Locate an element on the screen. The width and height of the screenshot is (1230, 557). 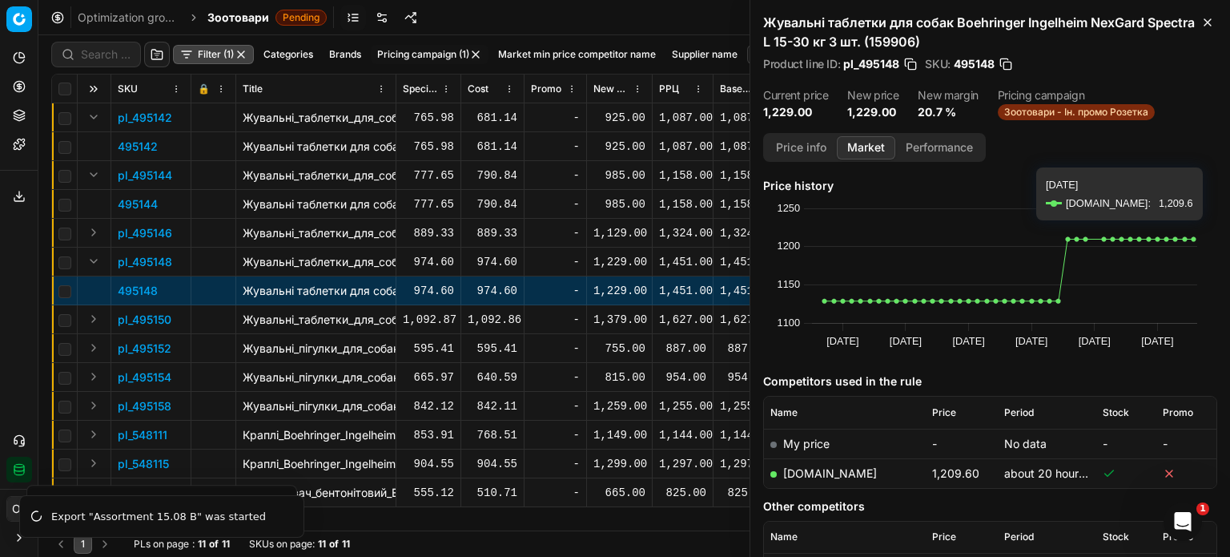
div: 1,158.00 is located at coordinates (744, 204).